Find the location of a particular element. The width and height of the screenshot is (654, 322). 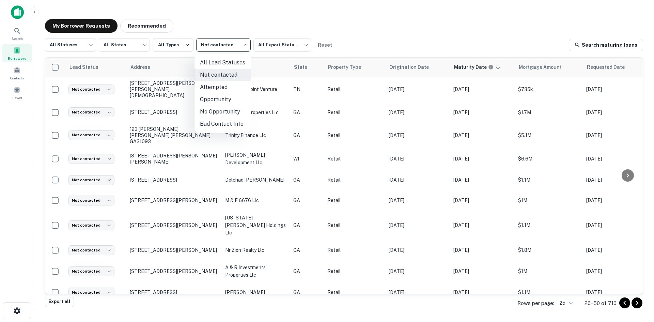

li: All Lead Statuses is located at coordinates (222, 63).